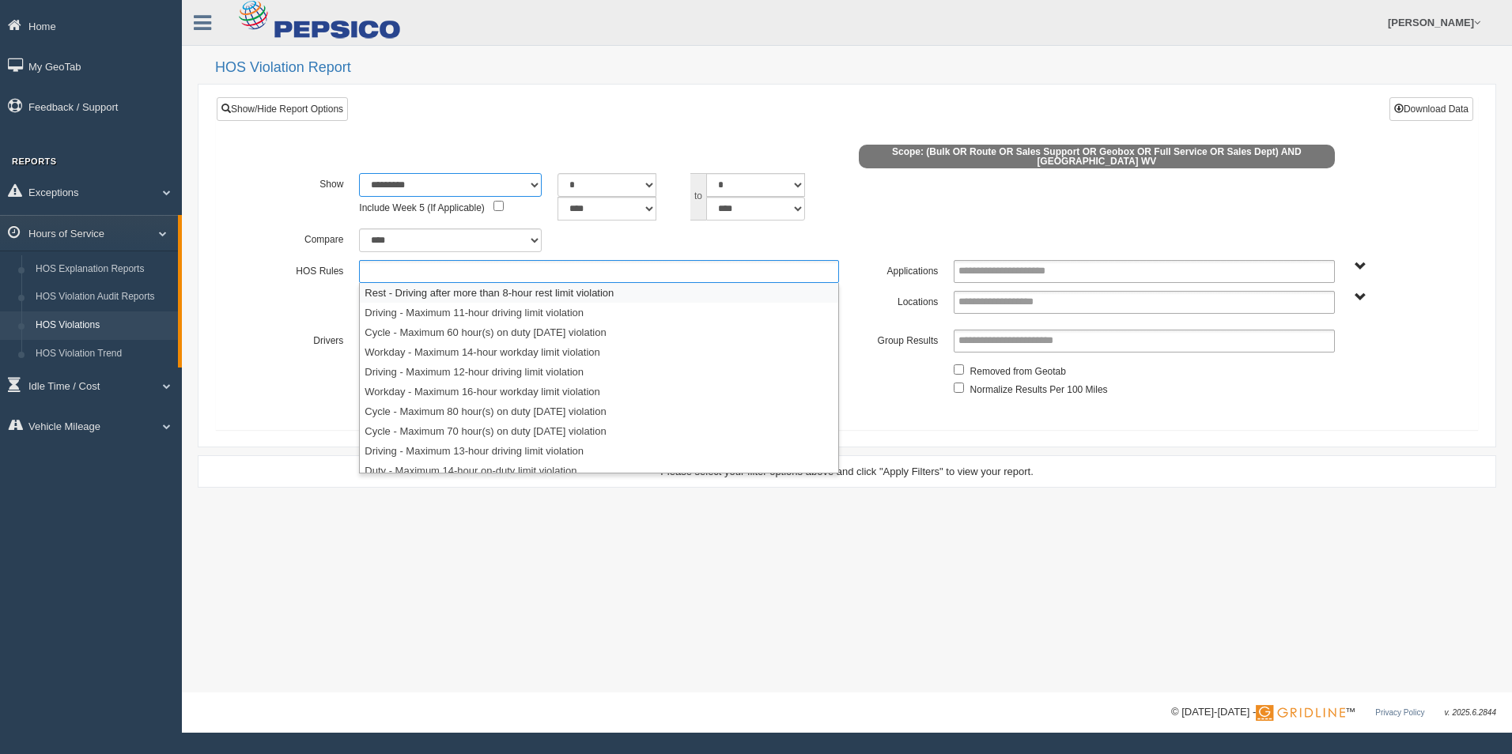  What do you see at coordinates (896, 270) in the screenshot?
I see `label: Applications` at bounding box center [896, 270].